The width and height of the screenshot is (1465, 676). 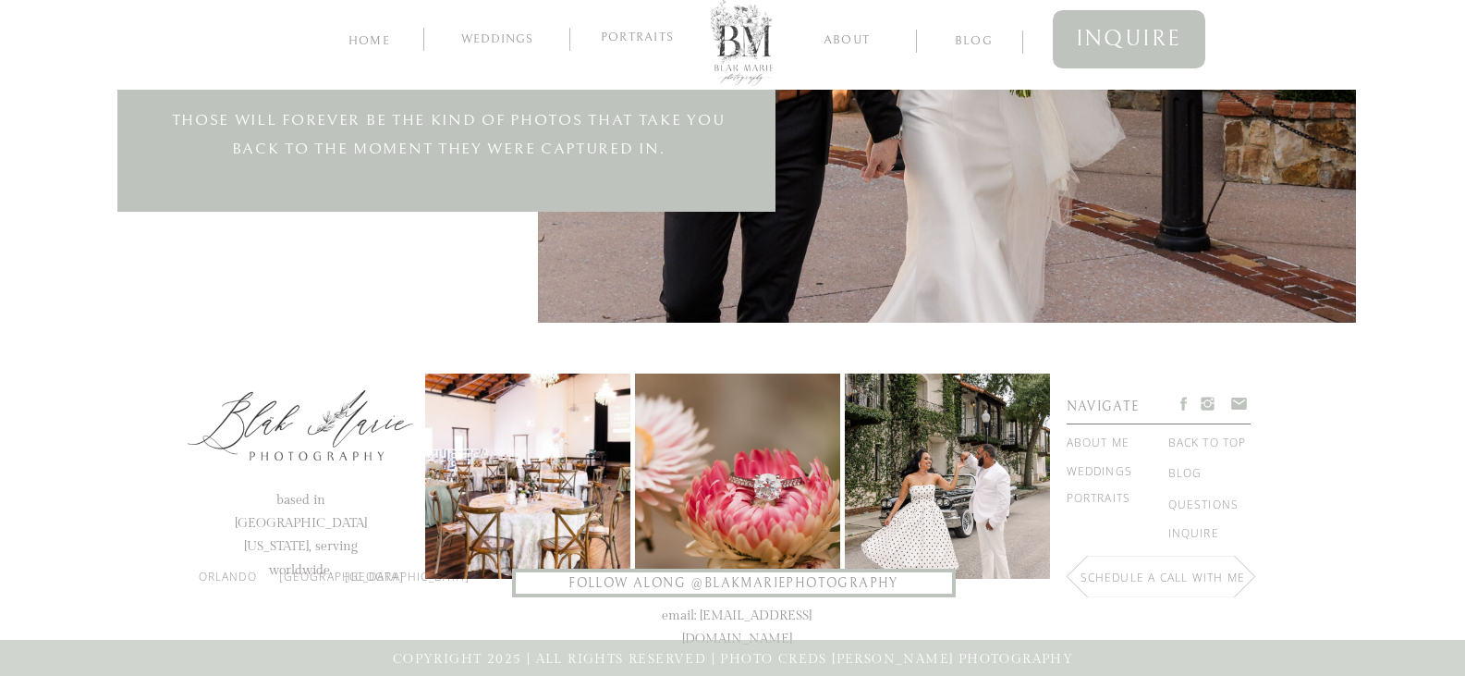 What do you see at coordinates (1166, 586) in the screenshot?
I see `a: Schedule a call with me` at bounding box center [1166, 586].